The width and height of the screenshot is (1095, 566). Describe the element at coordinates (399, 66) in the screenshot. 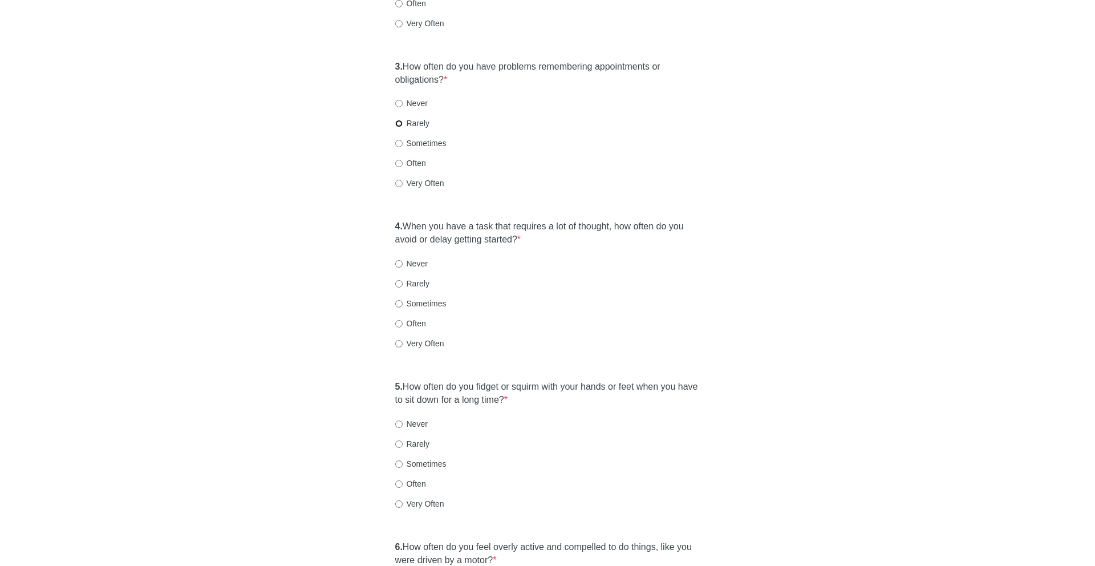

I see `strong: 3.` at that location.